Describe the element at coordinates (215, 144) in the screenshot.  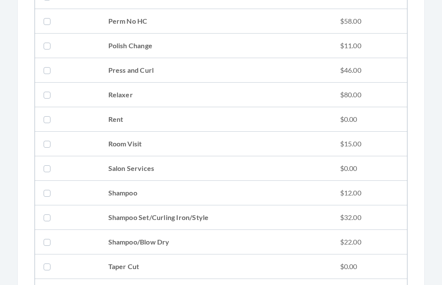
I see `td: Room Visit` at that location.